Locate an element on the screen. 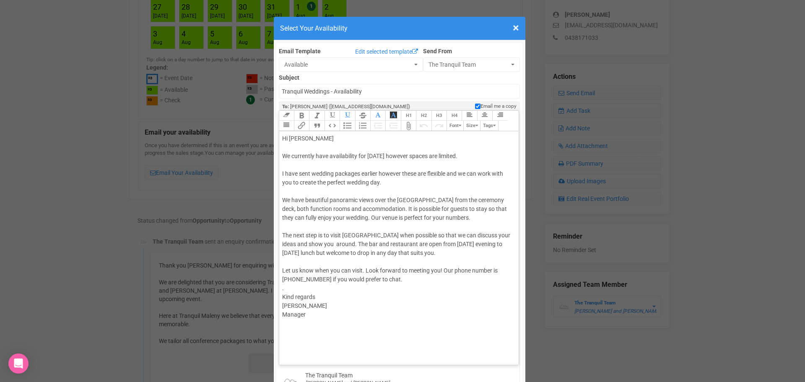 Image resolution: width=805 pixels, height=382 pixels. button: Clear Formatting at cursor is located at coordinates (286, 116).